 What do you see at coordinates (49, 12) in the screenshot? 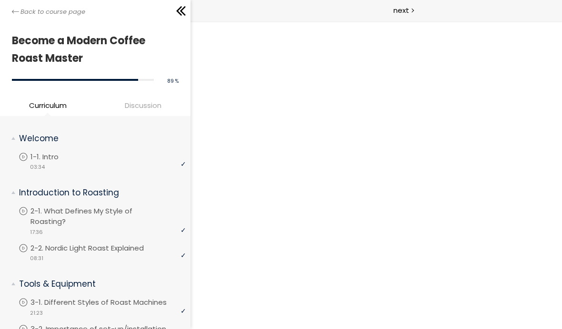
I see `a: Back to course page` at bounding box center [49, 12].